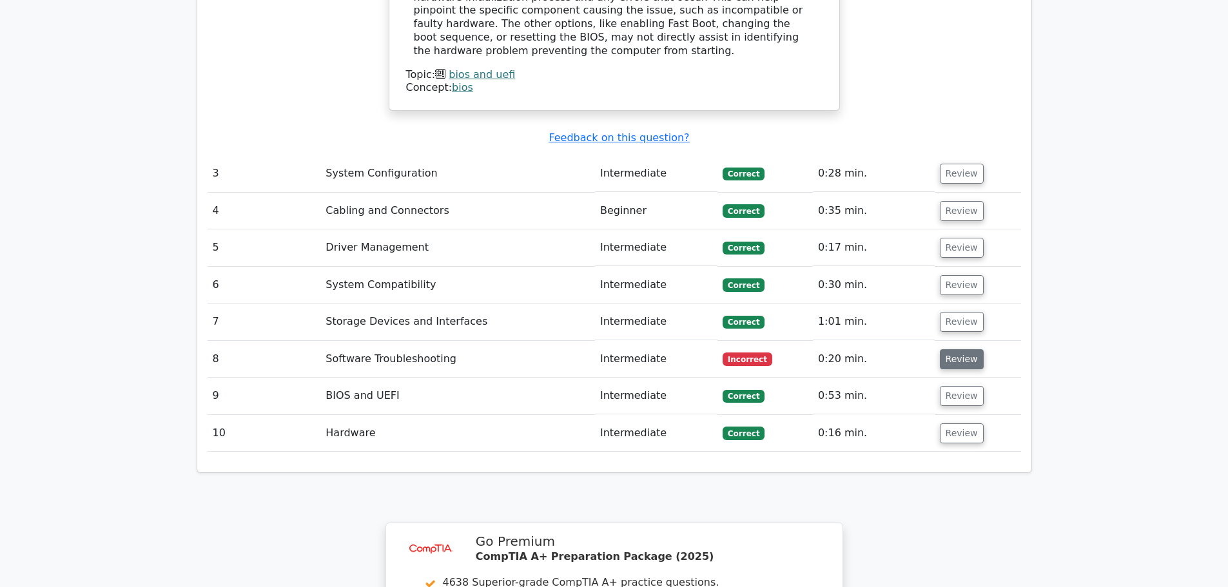  What do you see at coordinates (264, 173) in the screenshot?
I see `td: 3` at bounding box center [264, 173].